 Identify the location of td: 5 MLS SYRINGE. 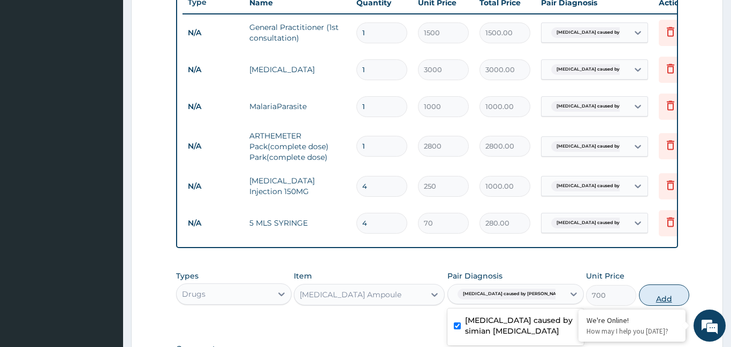
(298, 223).